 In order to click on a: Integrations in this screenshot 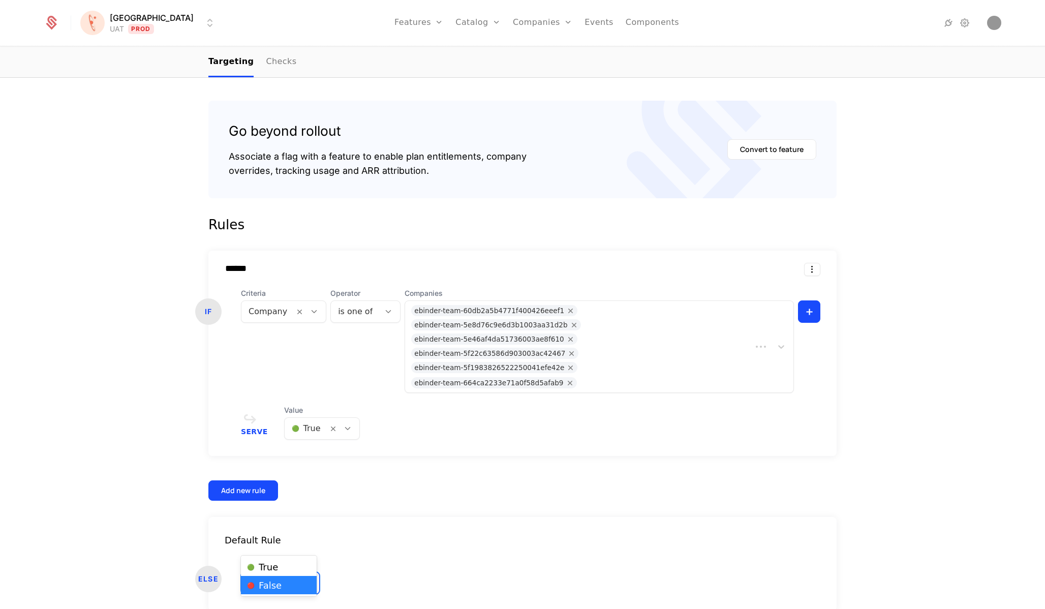, I will do `click(948, 23)`.